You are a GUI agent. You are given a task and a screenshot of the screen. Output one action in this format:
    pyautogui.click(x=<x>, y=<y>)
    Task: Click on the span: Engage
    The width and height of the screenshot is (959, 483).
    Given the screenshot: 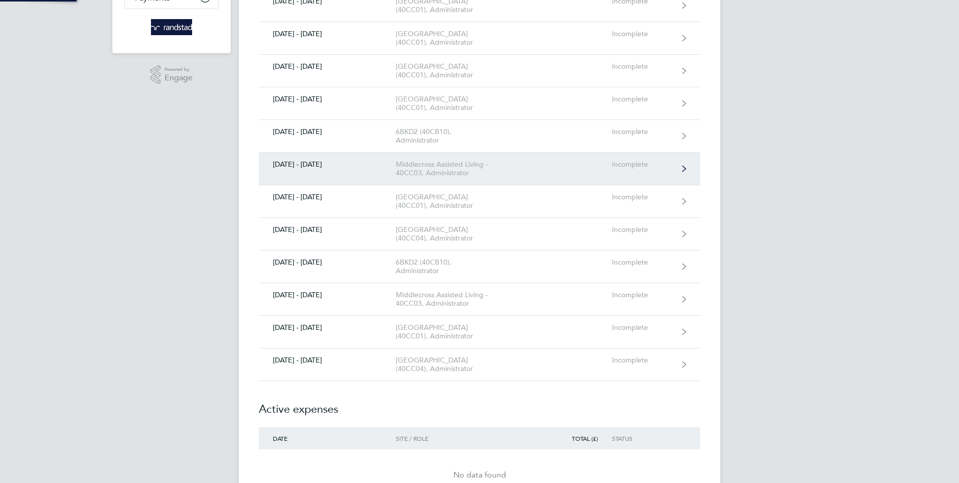 What is the action you would take?
    pyautogui.click(x=179, y=78)
    